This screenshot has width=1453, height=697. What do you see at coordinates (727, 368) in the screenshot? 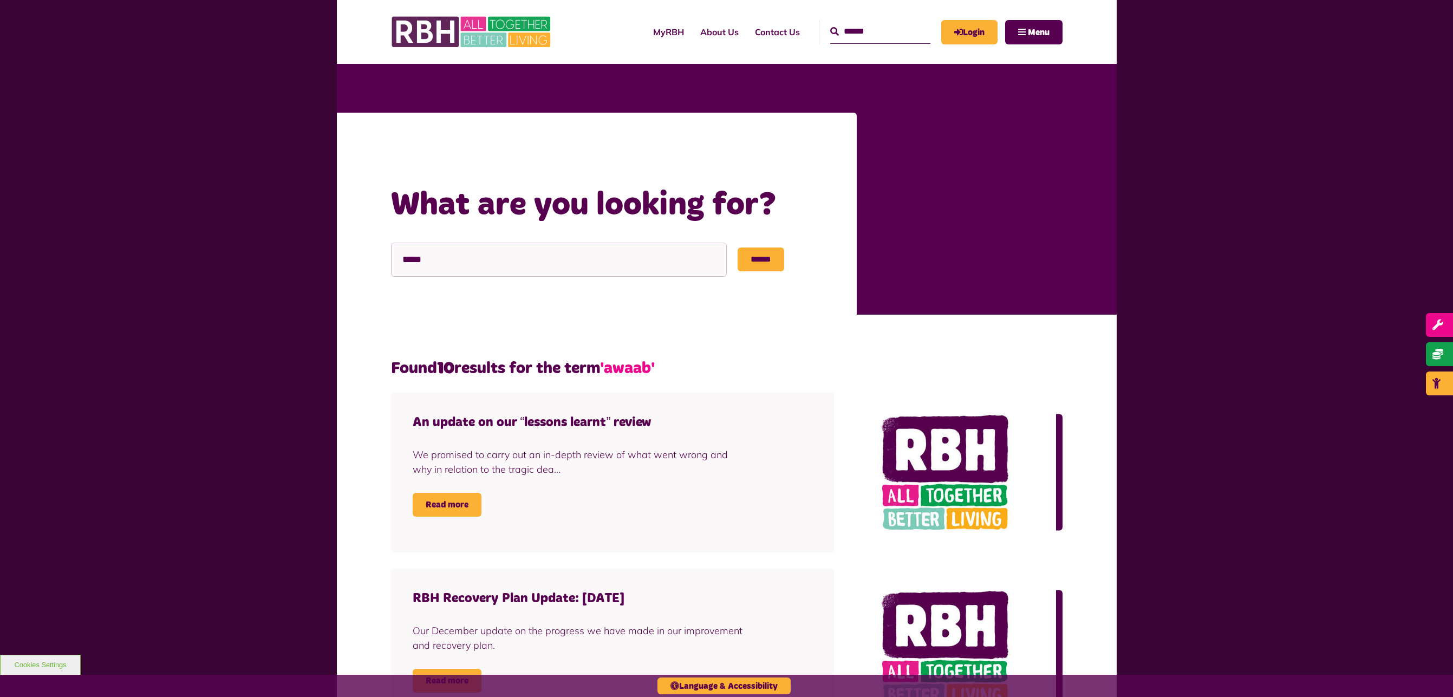
I see `h2: Found results for the term` at bounding box center [727, 368].